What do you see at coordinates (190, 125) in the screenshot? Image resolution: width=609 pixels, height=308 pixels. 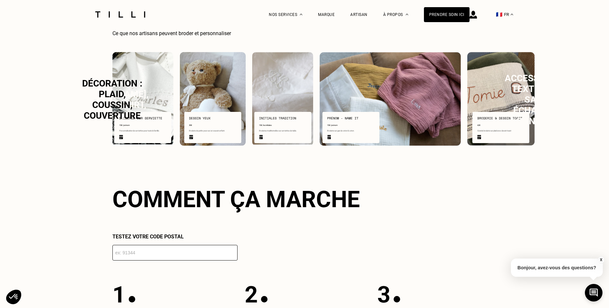 I see `span: 30€` at bounding box center [190, 125].